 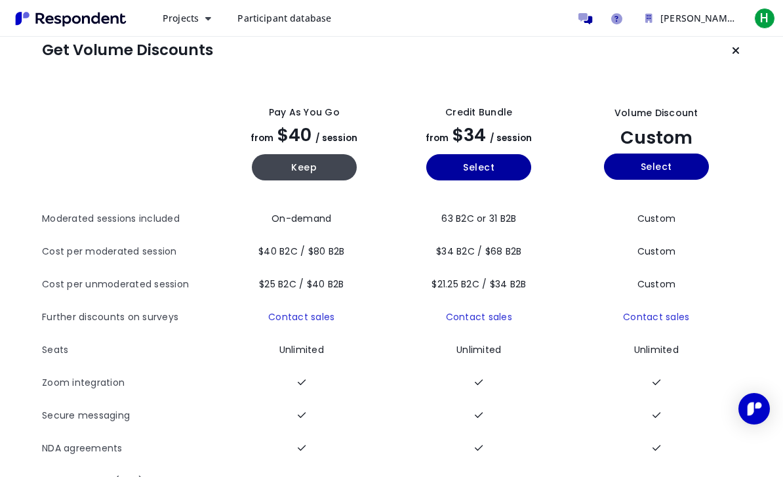 What do you see at coordinates (127, 50) in the screenshot?
I see `h1: Get Volume Discounts` at bounding box center [127, 50].